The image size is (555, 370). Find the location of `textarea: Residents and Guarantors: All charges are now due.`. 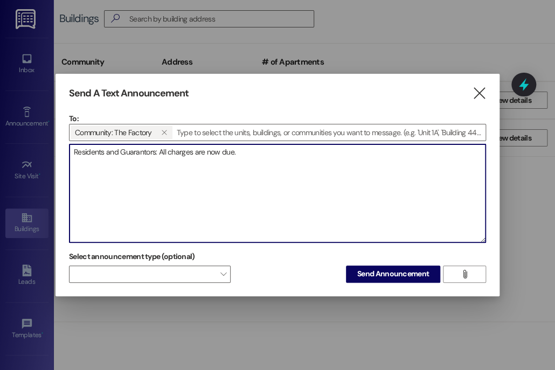

textarea: Residents and Guarantors: All charges are now due. is located at coordinates (278, 193).